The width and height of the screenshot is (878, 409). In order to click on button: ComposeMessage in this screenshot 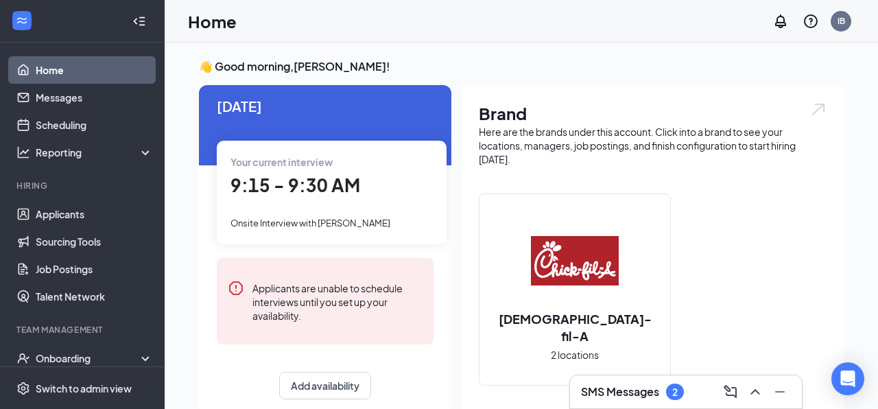, I will do `click(731, 392)`.